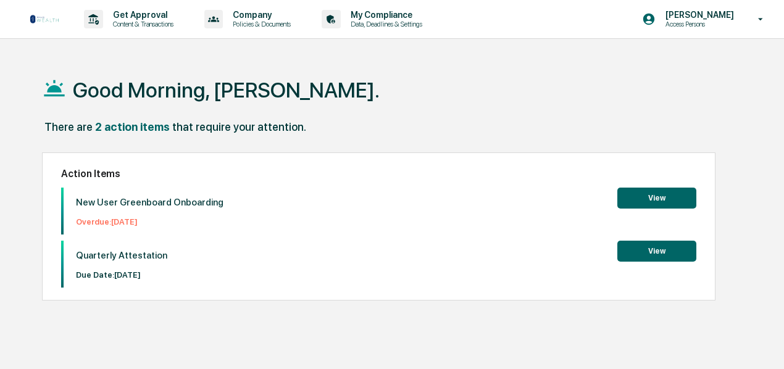 The image size is (784, 369). I want to click on p: Access Persons, so click(697, 24).